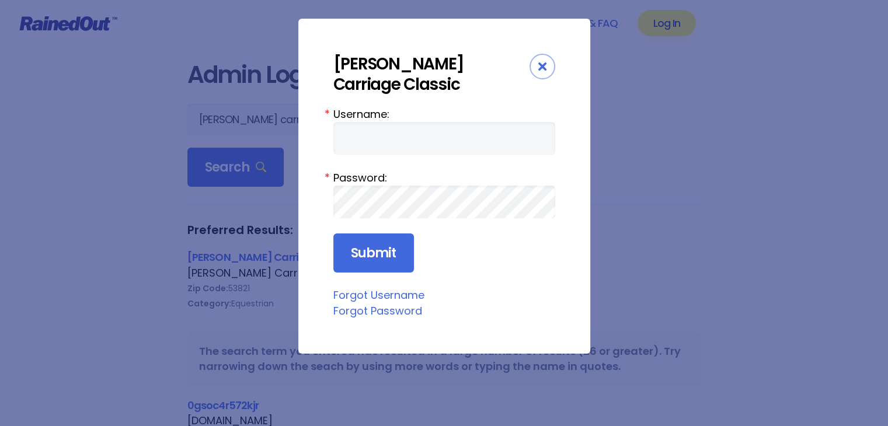 Image resolution: width=888 pixels, height=426 pixels. I want to click on label: Username:, so click(444, 114).